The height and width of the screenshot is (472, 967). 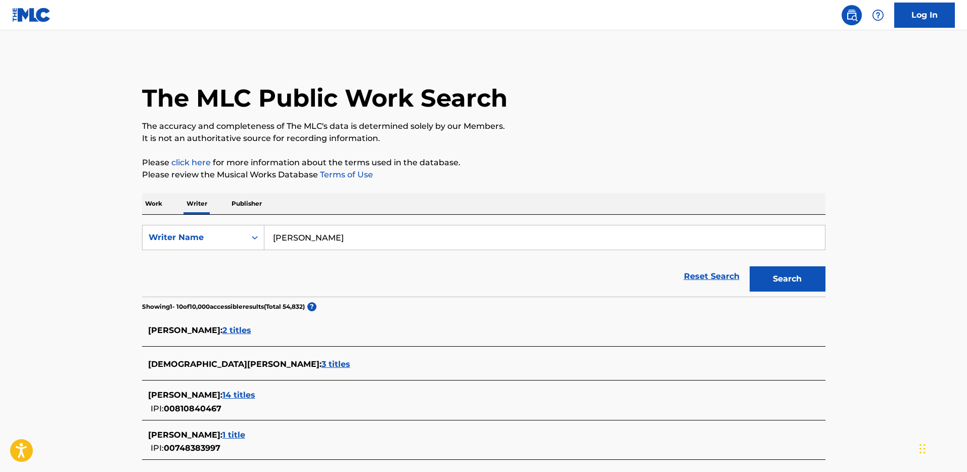 I want to click on div: Chat Widget, so click(x=942, y=448).